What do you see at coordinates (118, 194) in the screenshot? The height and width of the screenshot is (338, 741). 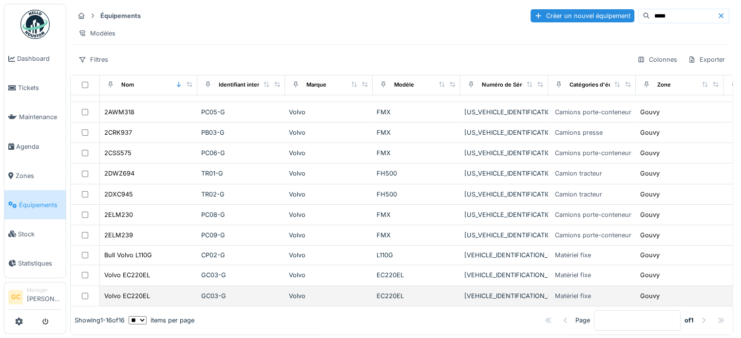 I see `div: 2DXC945` at bounding box center [118, 194].